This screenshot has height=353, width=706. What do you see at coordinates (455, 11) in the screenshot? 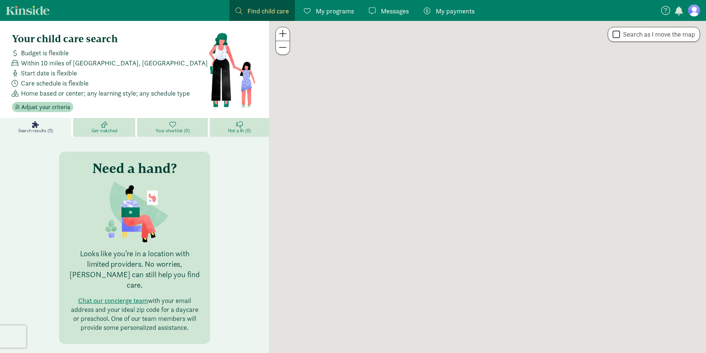
I see `span: My payments` at bounding box center [455, 11].